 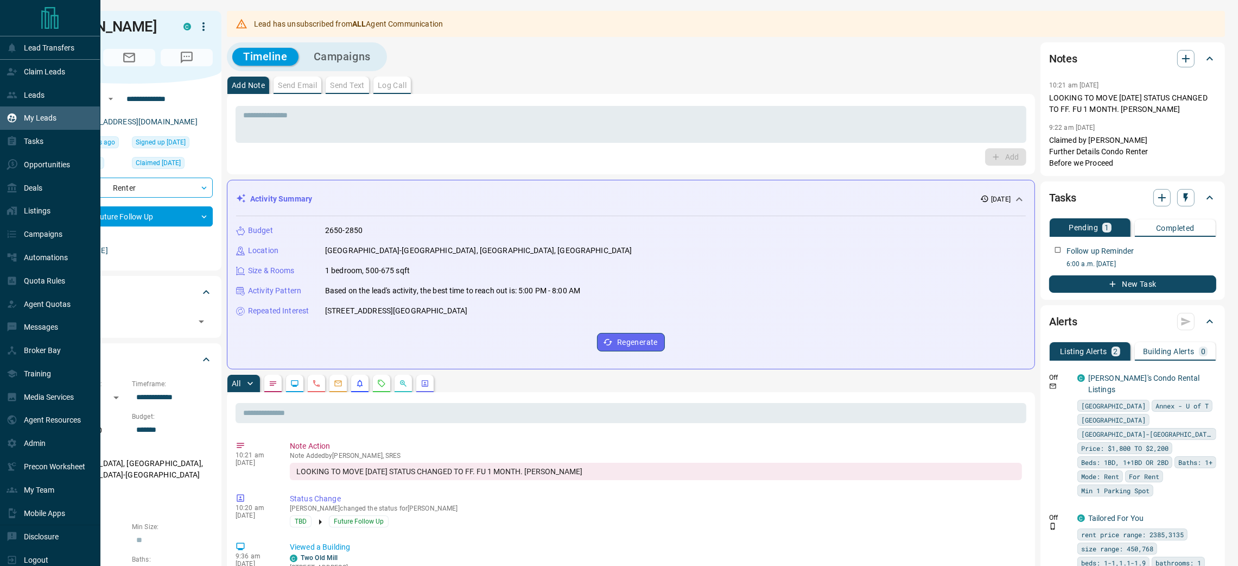 I want to click on p: 1, so click(x=1107, y=227).